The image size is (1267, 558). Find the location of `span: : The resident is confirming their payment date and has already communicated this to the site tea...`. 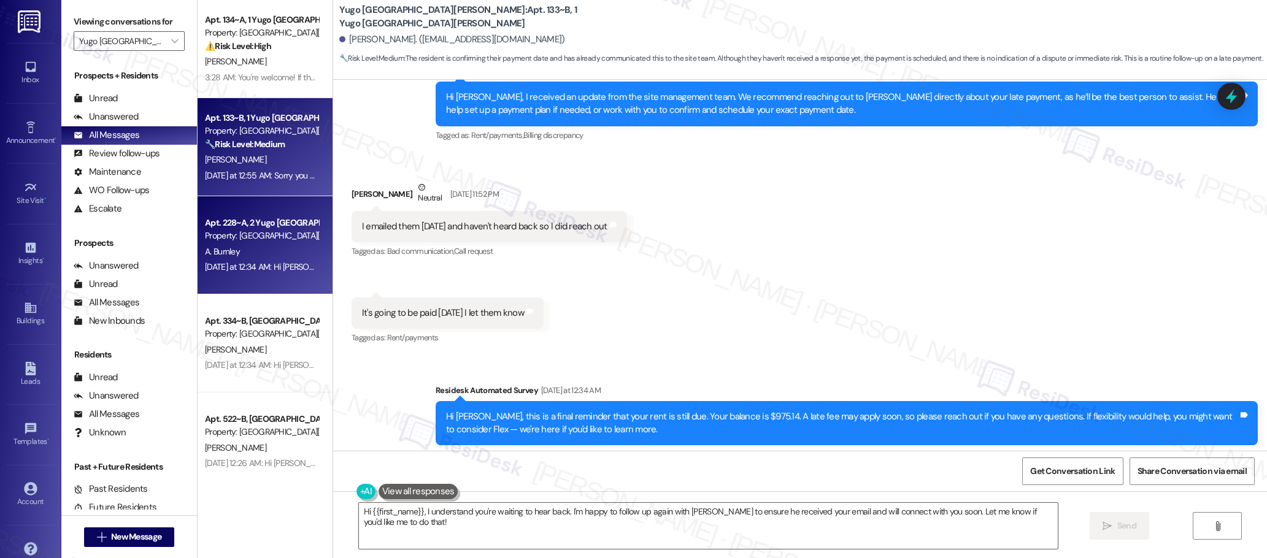

span: : The resident is confirming their payment date and has already communicated this to the site tea... is located at coordinates (801, 58).